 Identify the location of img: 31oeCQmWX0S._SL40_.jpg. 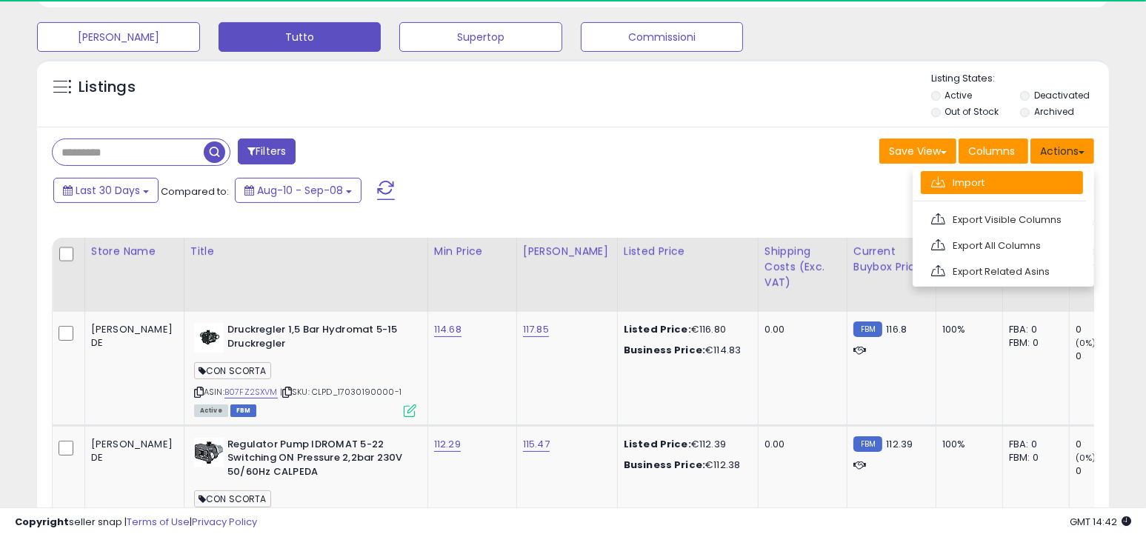
(209, 338).